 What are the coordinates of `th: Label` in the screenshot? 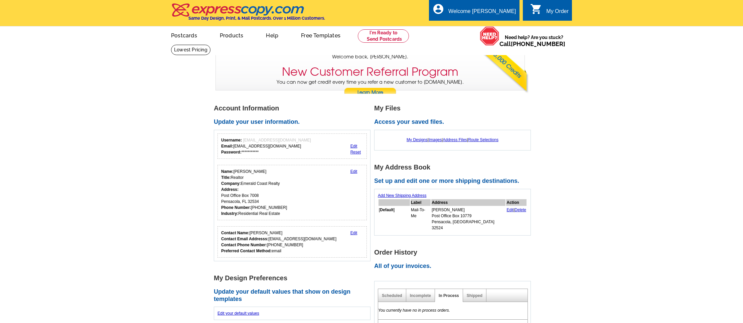 It's located at (421, 203).